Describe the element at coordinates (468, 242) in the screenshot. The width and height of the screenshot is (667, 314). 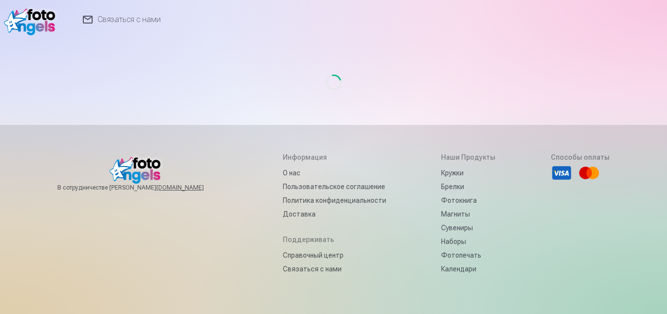
I see `a: Наборы` at that location.